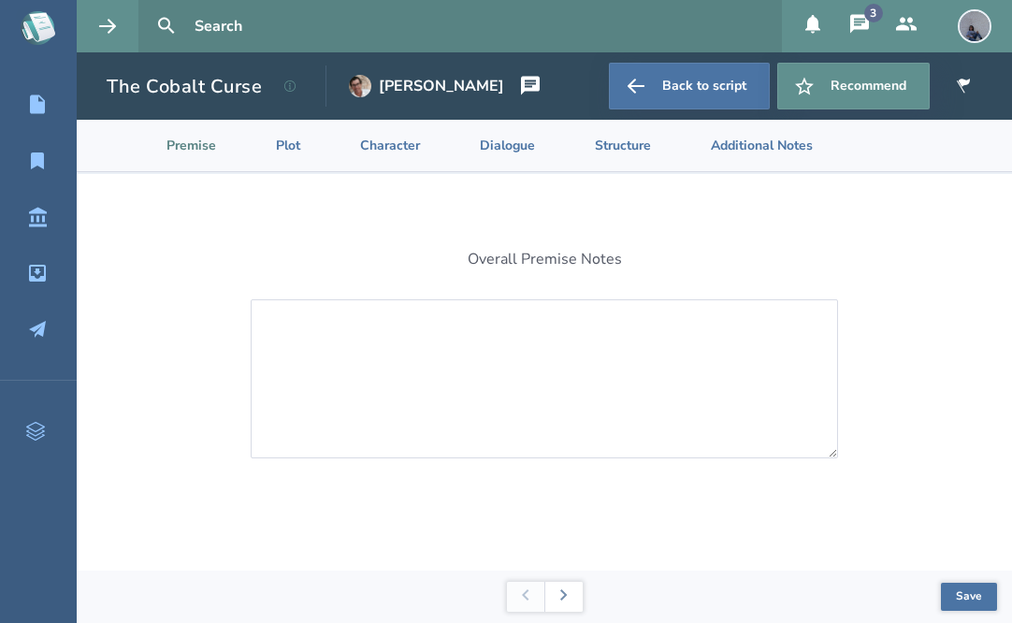 Image resolution: width=1012 pixels, height=623 pixels. Describe the element at coordinates (747, 145) in the screenshot. I see `li: Additional Notes` at that location.